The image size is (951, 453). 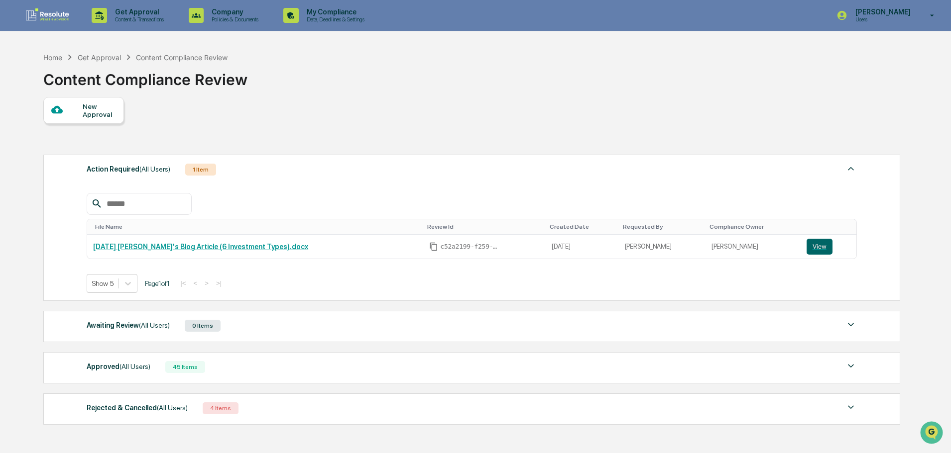 What do you see at coordinates (41, 149) in the screenshot?
I see `span: Data Lookup` at bounding box center [41, 149].